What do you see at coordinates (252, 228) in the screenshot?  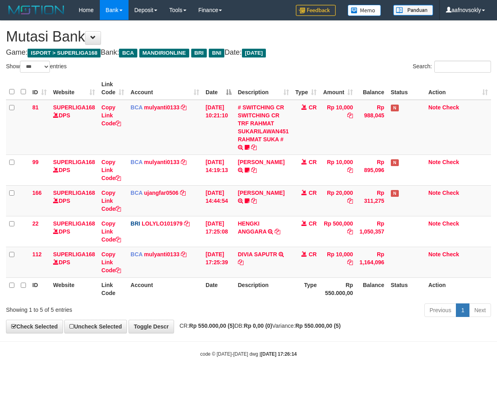 I see `a: HENGKI ANGGARA` at bounding box center [252, 228].